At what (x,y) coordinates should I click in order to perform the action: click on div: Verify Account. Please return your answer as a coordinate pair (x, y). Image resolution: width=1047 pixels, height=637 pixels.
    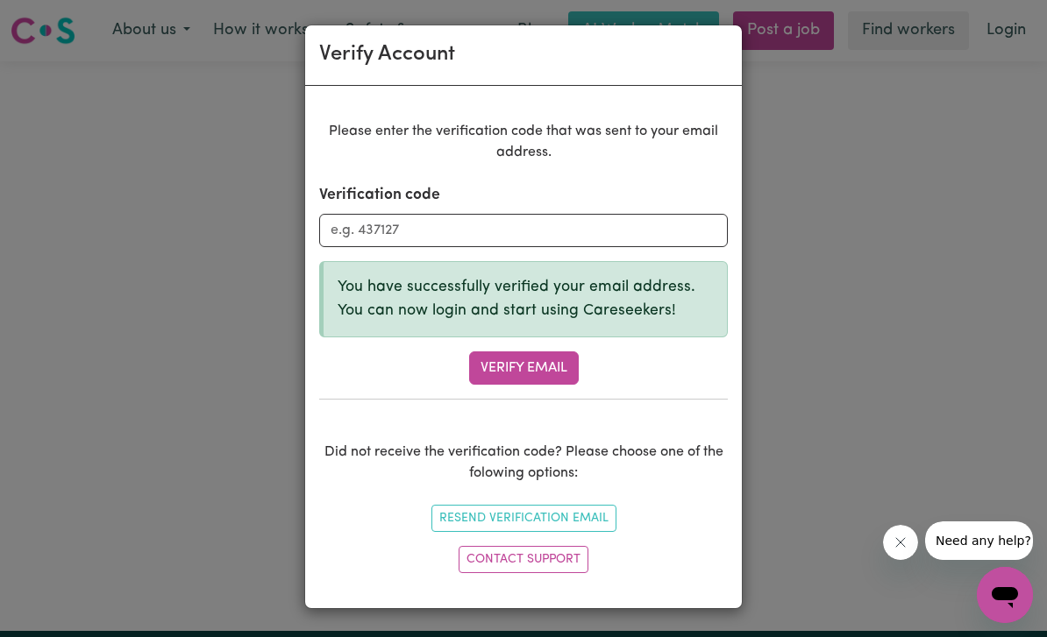
    Looking at the image, I should click on (387, 55).